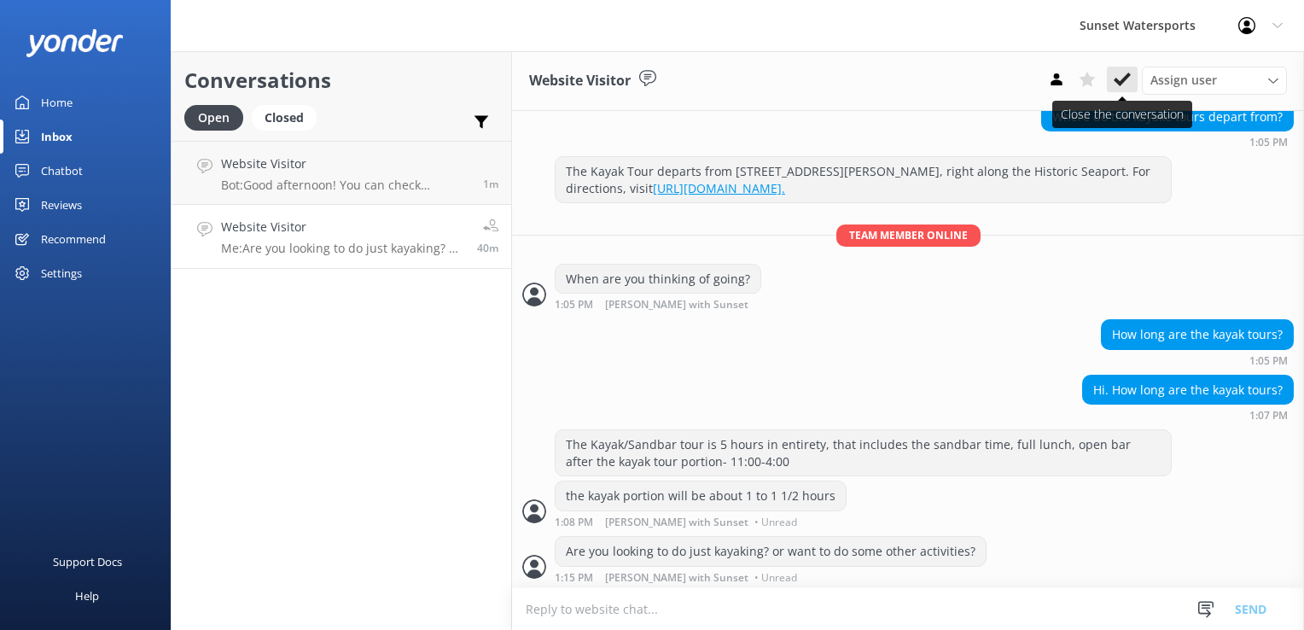 The image size is (1304, 630). Describe the element at coordinates (580, 81) in the screenshot. I see `h3: Website Visitor` at that location.